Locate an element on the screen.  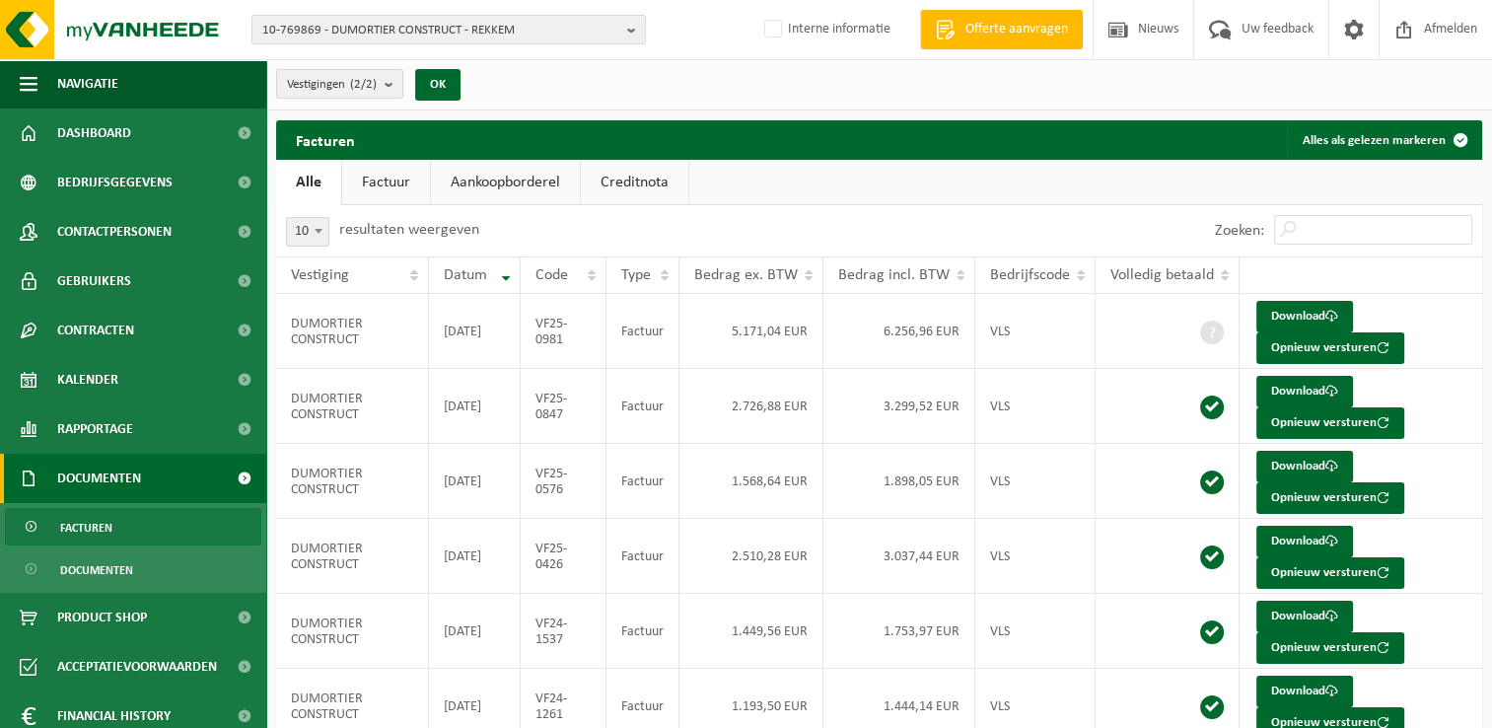
span: Contactpersonen is located at coordinates (114, 232).